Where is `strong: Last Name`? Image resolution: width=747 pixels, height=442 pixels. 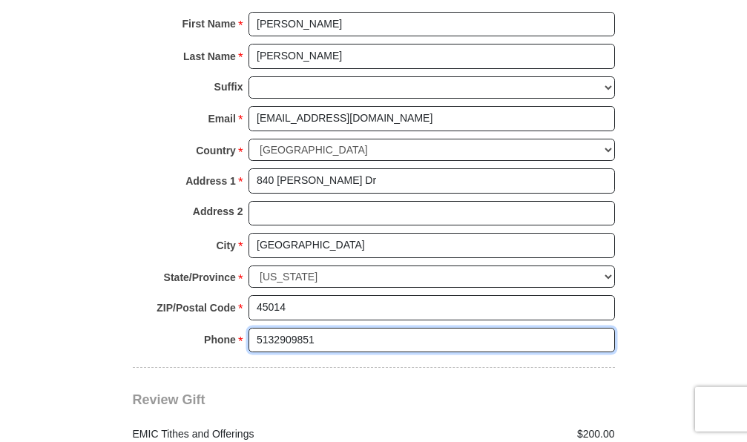 strong: Last Name is located at coordinates (209, 56).